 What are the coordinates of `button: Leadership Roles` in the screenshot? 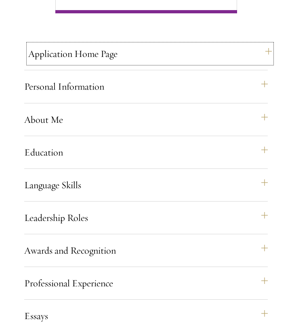 It's located at (146, 218).